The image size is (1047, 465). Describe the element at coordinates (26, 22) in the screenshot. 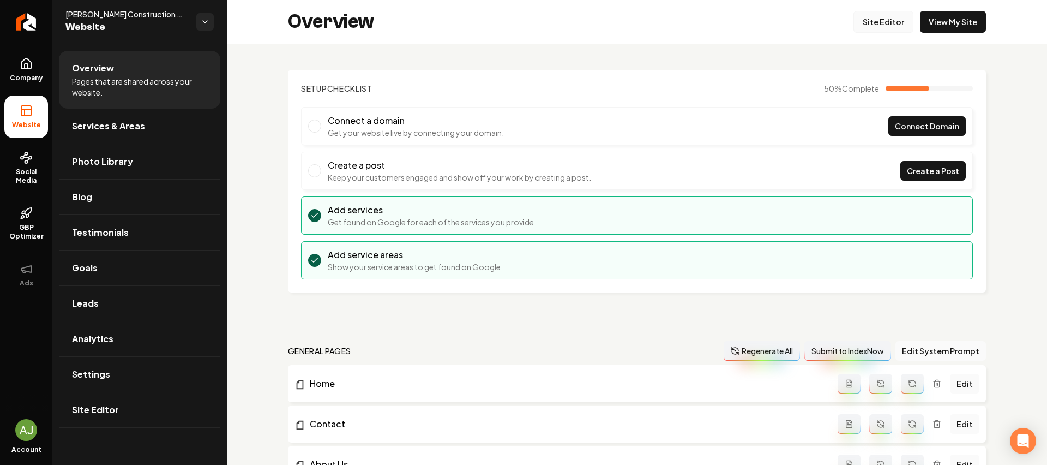

I see `img: Rebolt Logo` at that location.